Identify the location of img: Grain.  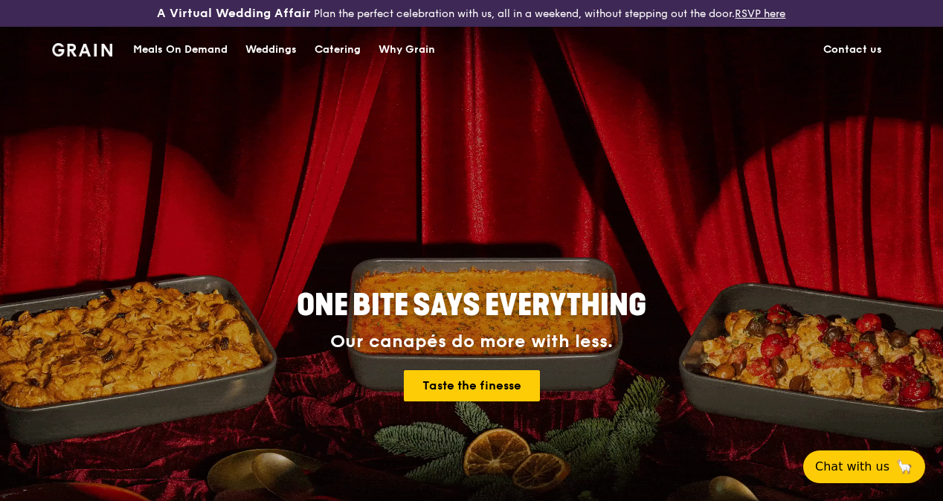
(82, 50).